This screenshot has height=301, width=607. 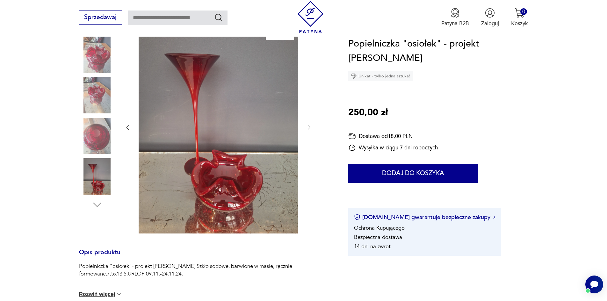 I want to click on img: Ikonka użytkownika, so click(x=490, y=13).